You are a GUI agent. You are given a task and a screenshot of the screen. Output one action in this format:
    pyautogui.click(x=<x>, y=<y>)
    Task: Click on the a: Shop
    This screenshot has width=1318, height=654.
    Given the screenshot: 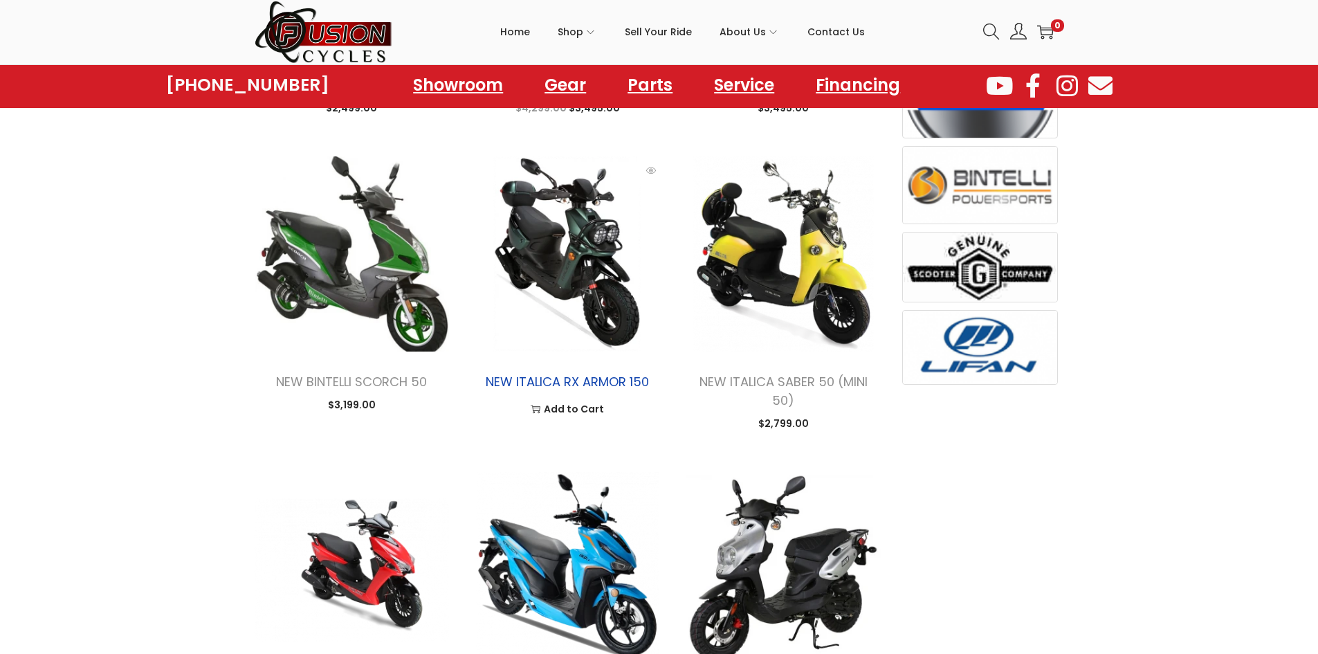 What is the action you would take?
    pyautogui.click(x=577, y=32)
    